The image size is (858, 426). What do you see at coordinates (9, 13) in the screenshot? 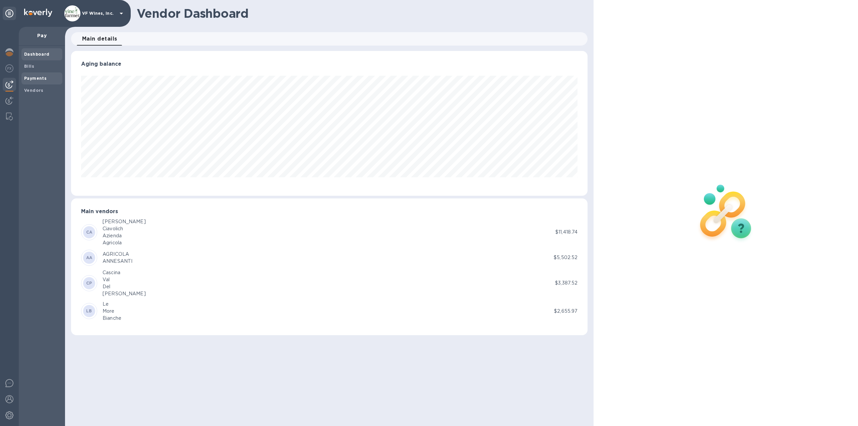
I see `div: Unpin categories` at bounding box center [9, 13].